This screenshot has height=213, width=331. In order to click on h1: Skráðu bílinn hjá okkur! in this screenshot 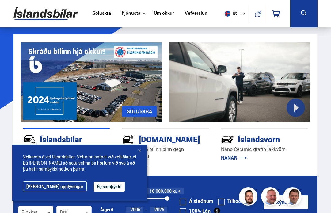, I will do `click(67, 51)`.